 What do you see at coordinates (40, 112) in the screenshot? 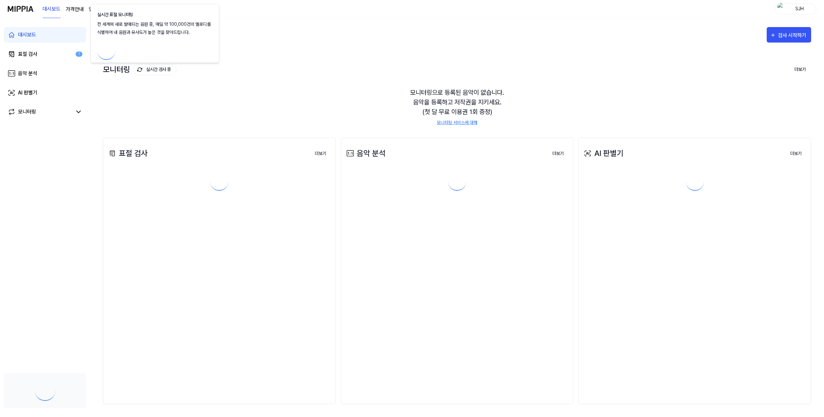
I see `a: 모니터링` at bounding box center [40, 112].